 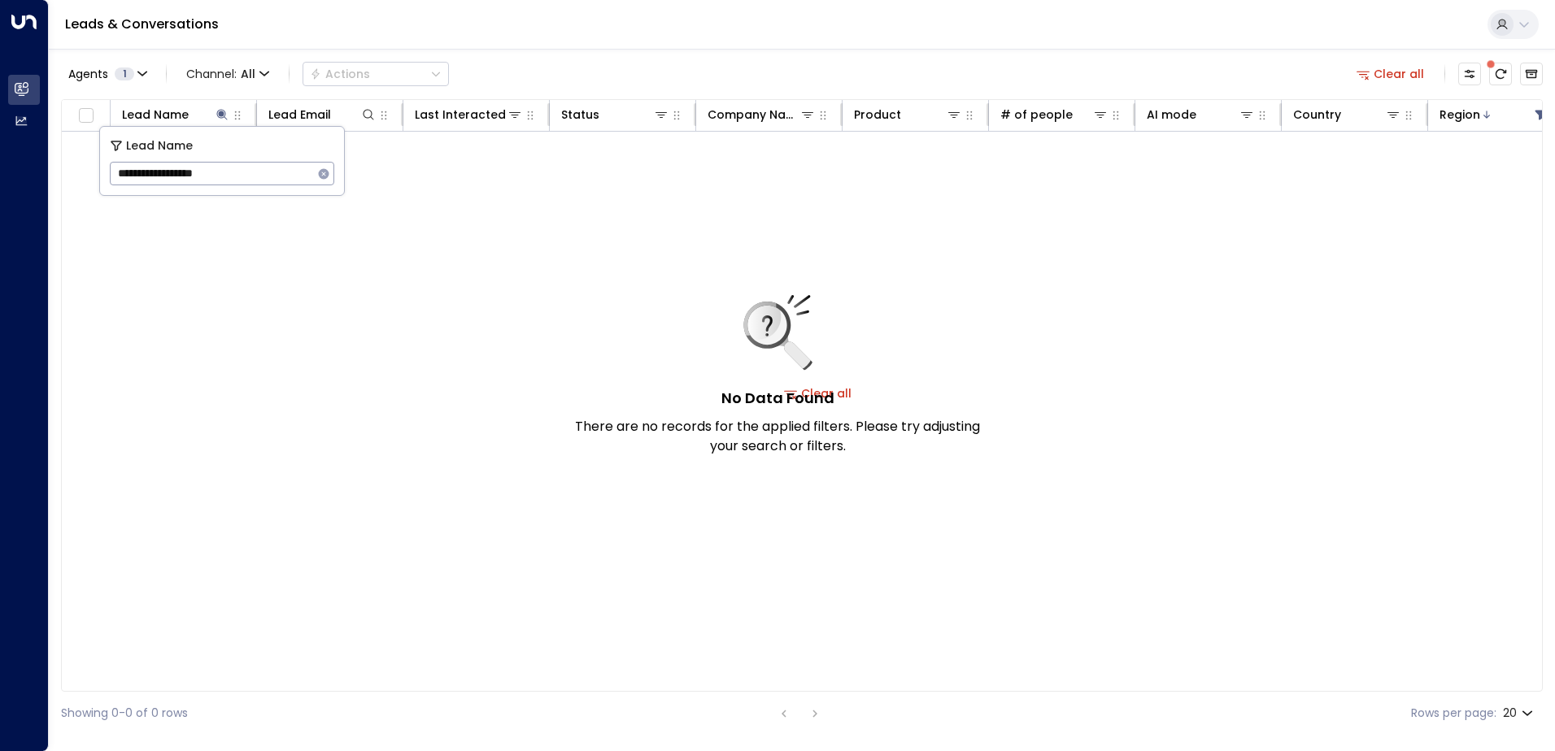 I want to click on button: Agents1, so click(x=107, y=74).